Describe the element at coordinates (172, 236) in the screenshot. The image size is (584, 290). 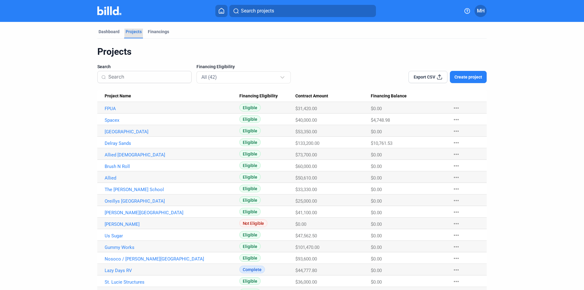
I see `a: Us Sugar` at that location.